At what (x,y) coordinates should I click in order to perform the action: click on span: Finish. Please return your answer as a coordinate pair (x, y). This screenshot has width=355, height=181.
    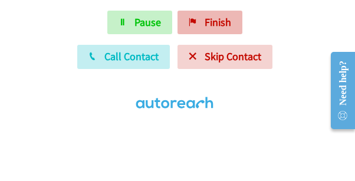
    Looking at the image, I should click on (218, 22).